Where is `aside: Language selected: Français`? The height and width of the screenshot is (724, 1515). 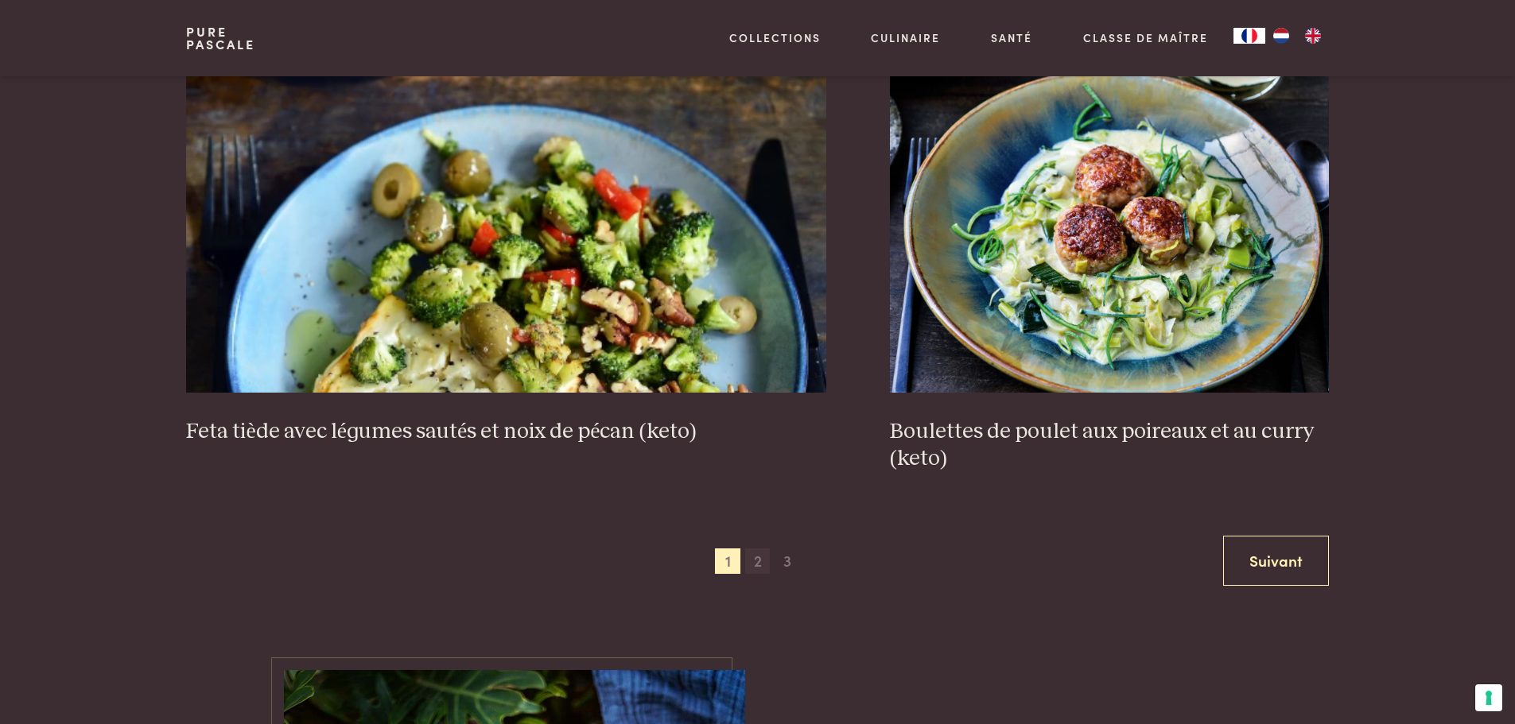
aside: Language selected: Français is located at coordinates (1281, 36).